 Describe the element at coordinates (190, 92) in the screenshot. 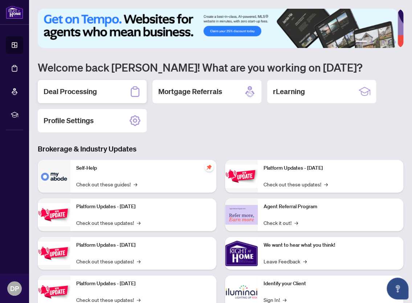

I see `h2: Mortgage Referrals` at that location.